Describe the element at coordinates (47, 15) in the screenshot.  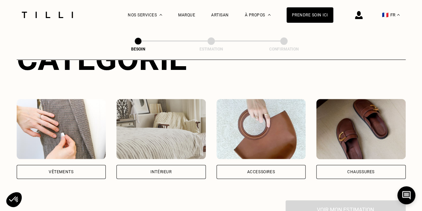
I see `a: Logo du service de couturière Tilli` at that location.